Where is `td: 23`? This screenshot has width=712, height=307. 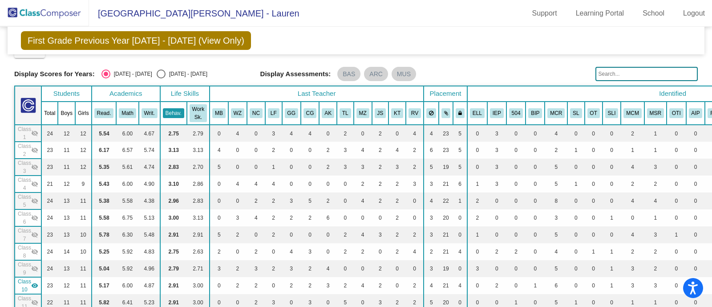 td: 23 is located at coordinates (49, 150).